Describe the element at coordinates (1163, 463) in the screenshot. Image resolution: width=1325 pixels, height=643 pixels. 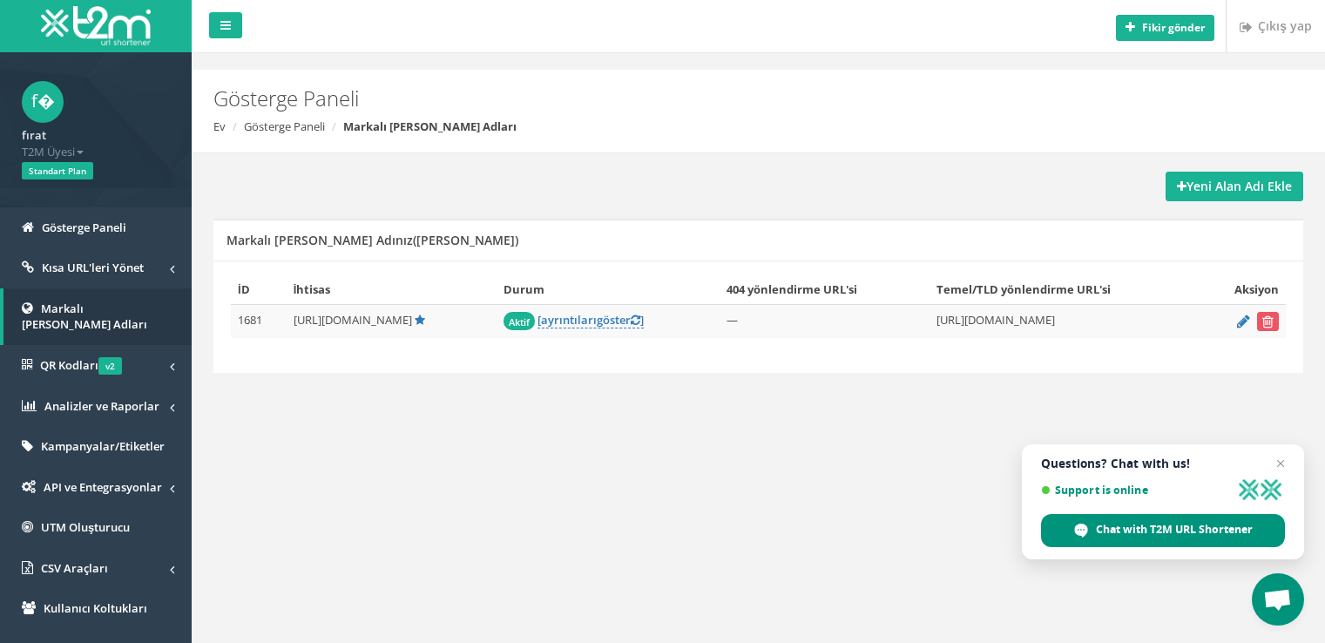
I see `span: Questions? Chat with us!` at that location.